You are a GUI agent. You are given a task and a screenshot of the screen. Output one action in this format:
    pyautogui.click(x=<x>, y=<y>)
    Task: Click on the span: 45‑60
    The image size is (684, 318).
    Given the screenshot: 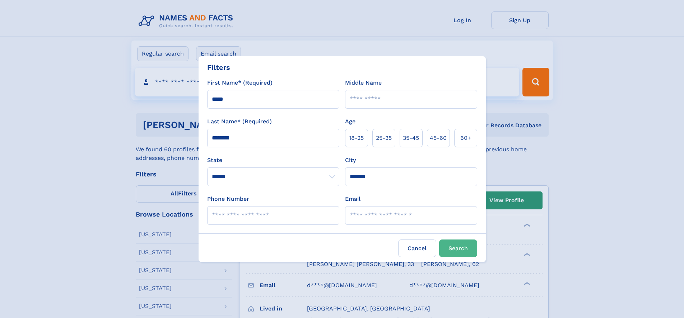 What is the action you would take?
    pyautogui.click(x=438, y=138)
    